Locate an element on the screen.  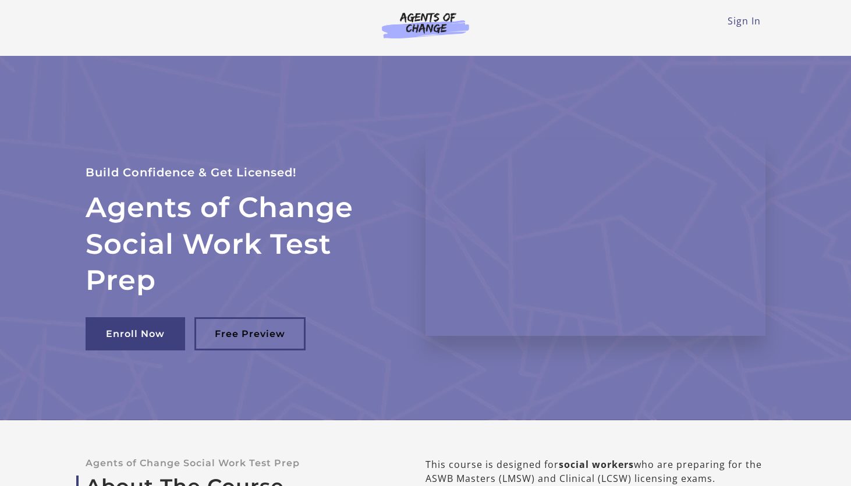
h2: Agents of Change Social Work Test Prep is located at coordinates (242, 243).